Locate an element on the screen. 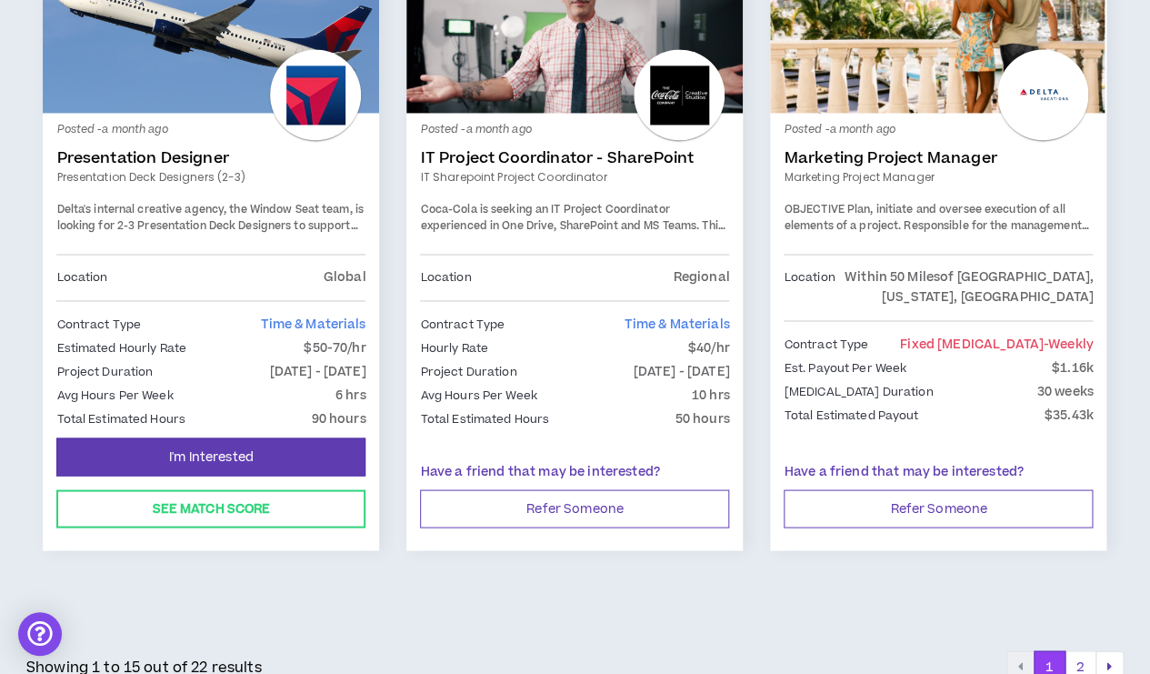  button: See Match Score is located at coordinates (211, 508).